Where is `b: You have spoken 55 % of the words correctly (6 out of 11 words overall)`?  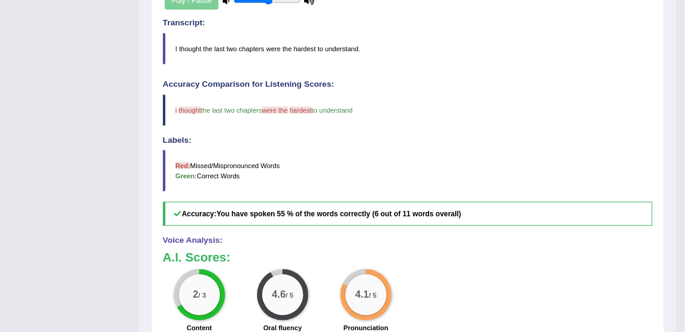 b: You have spoken 55 % of the words correctly (6 out of 11 words overall) is located at coordinates (338, 214).